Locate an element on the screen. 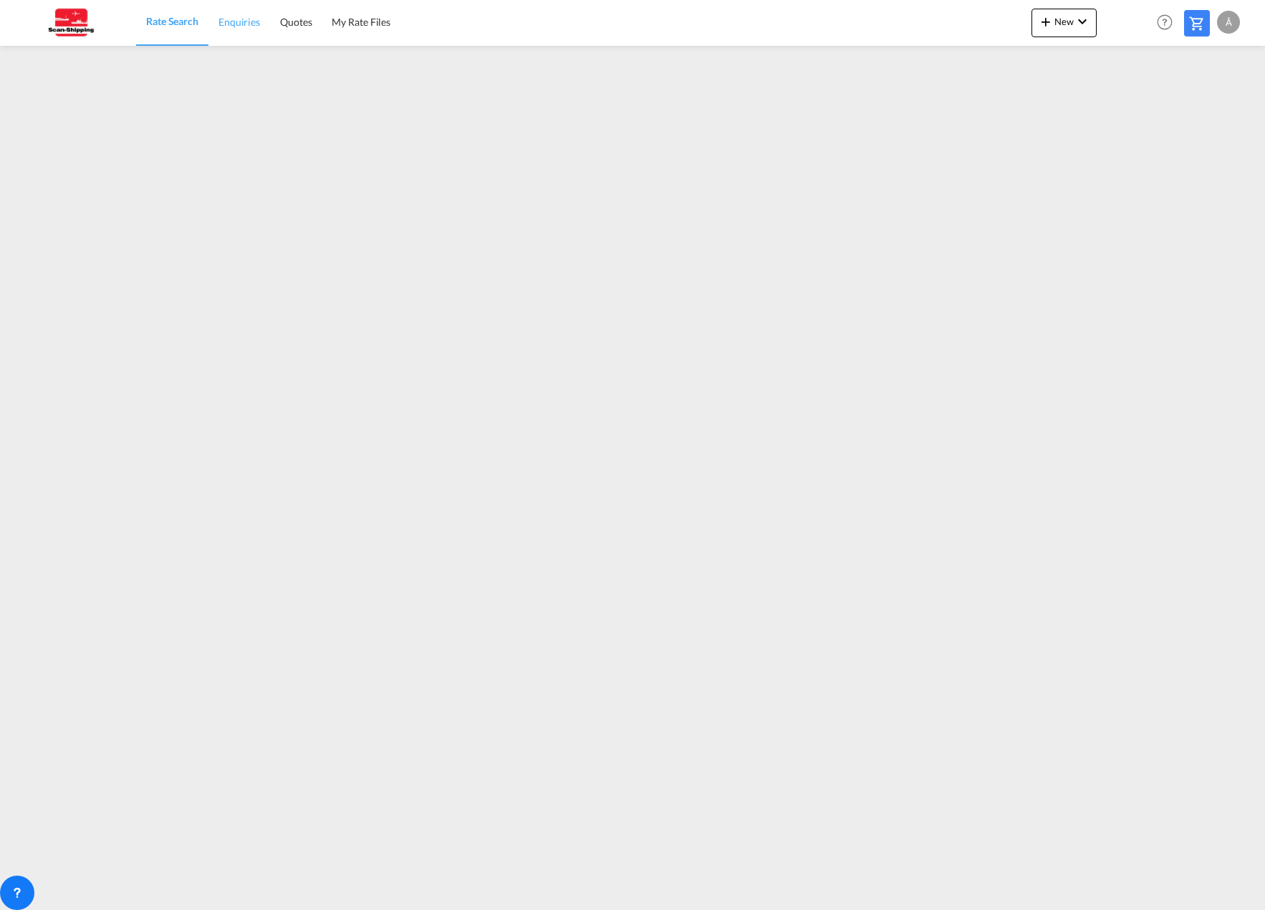 This screenshot has width=1265, height=910. span: New is located at coordinates (1064, 21).